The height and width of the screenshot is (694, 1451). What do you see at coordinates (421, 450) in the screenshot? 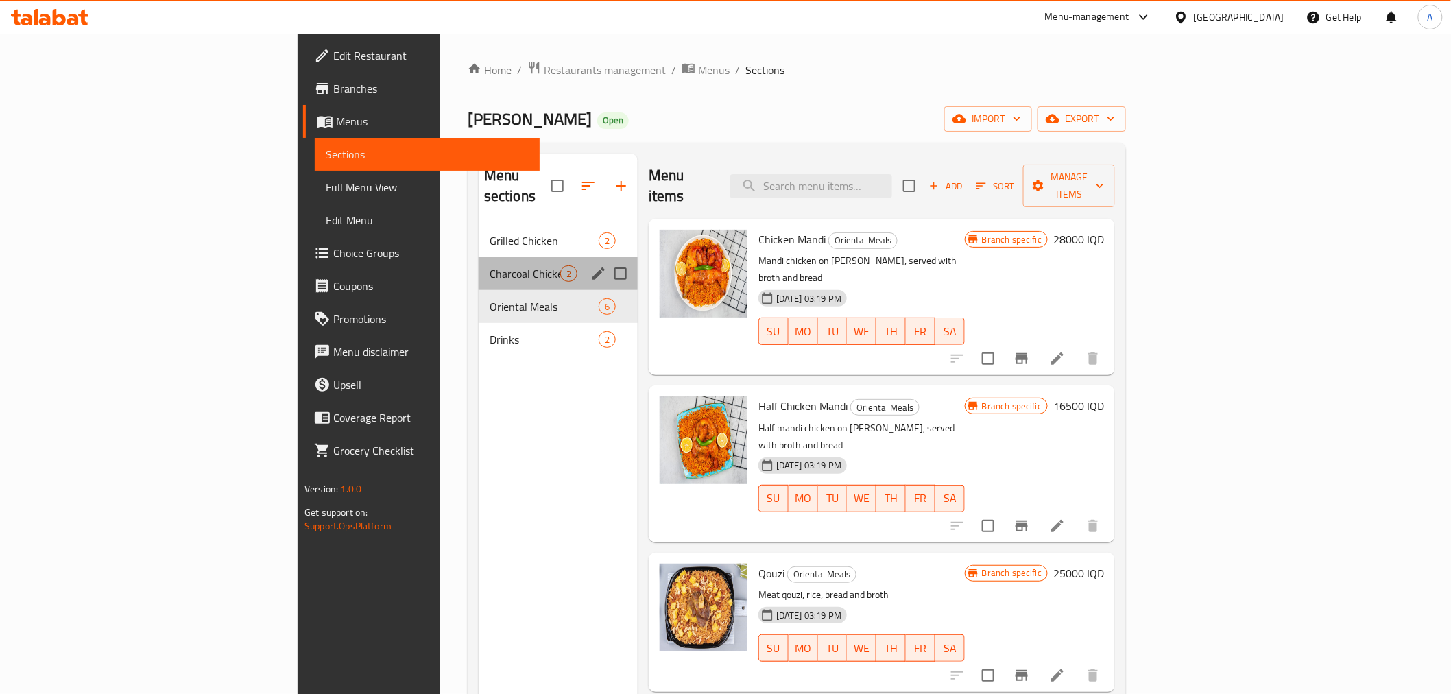
I see `a: Grocery Checklist` at bounding box center [421, 450].